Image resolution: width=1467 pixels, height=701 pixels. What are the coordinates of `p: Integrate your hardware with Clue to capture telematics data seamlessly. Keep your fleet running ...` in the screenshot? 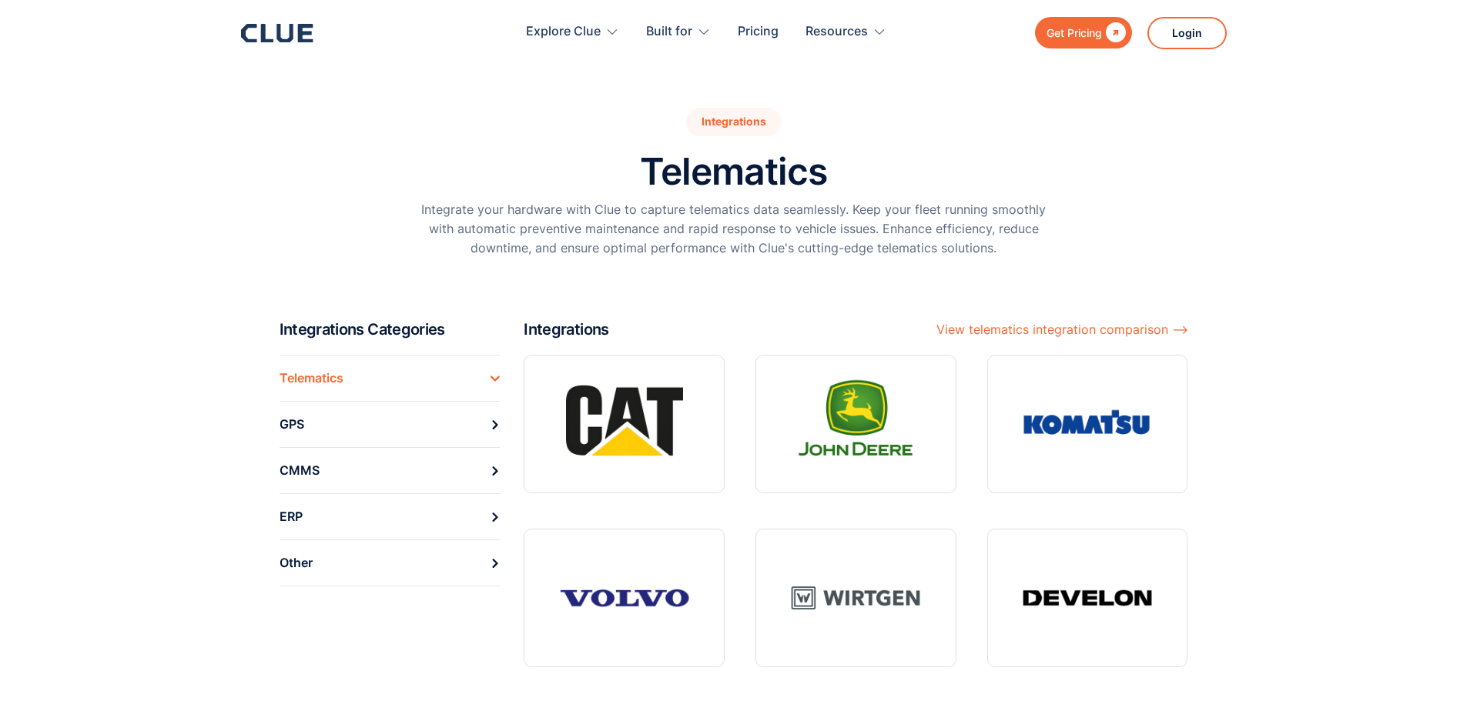 It's located at (734, 229).